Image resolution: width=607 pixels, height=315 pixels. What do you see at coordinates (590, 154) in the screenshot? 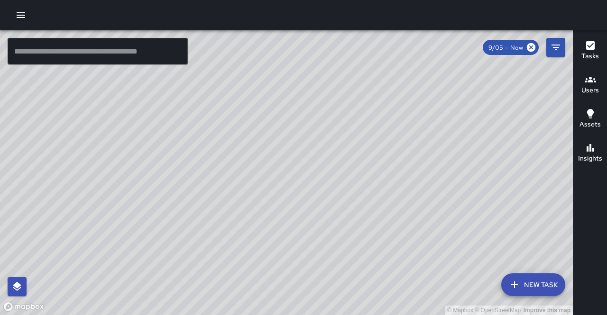
I see `button: Insights` at bounding box center [590, 154].